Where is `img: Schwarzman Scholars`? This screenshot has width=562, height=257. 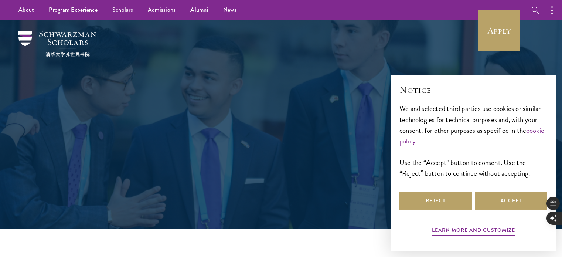
img: Schwarzman Scholars is located at coordinates (57, 44).